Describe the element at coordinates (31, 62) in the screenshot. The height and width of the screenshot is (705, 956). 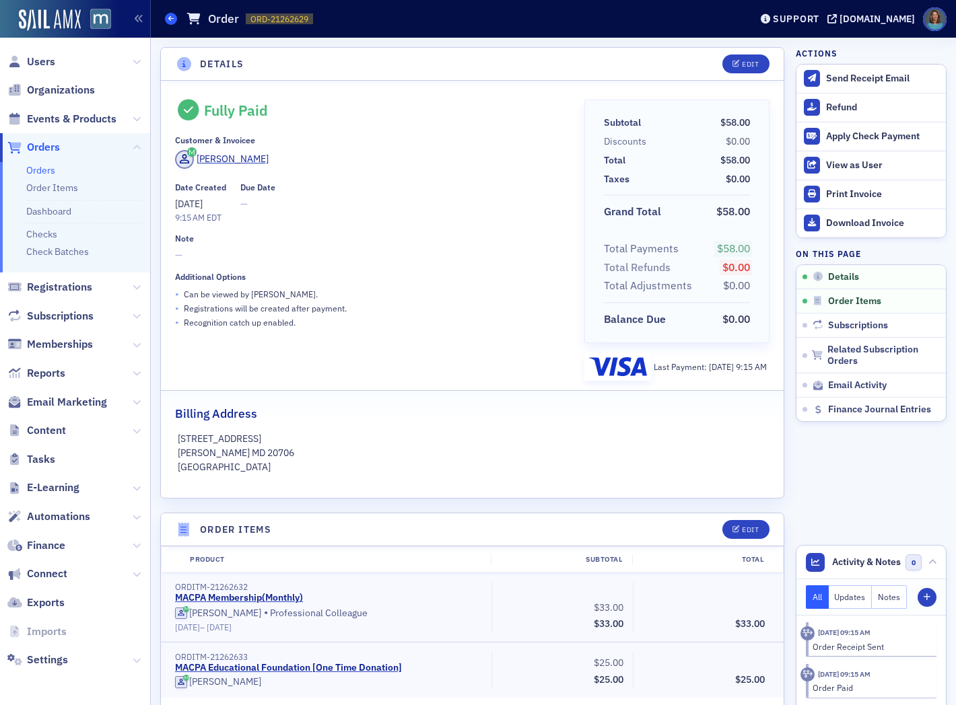
I see `a: Users` at that location.